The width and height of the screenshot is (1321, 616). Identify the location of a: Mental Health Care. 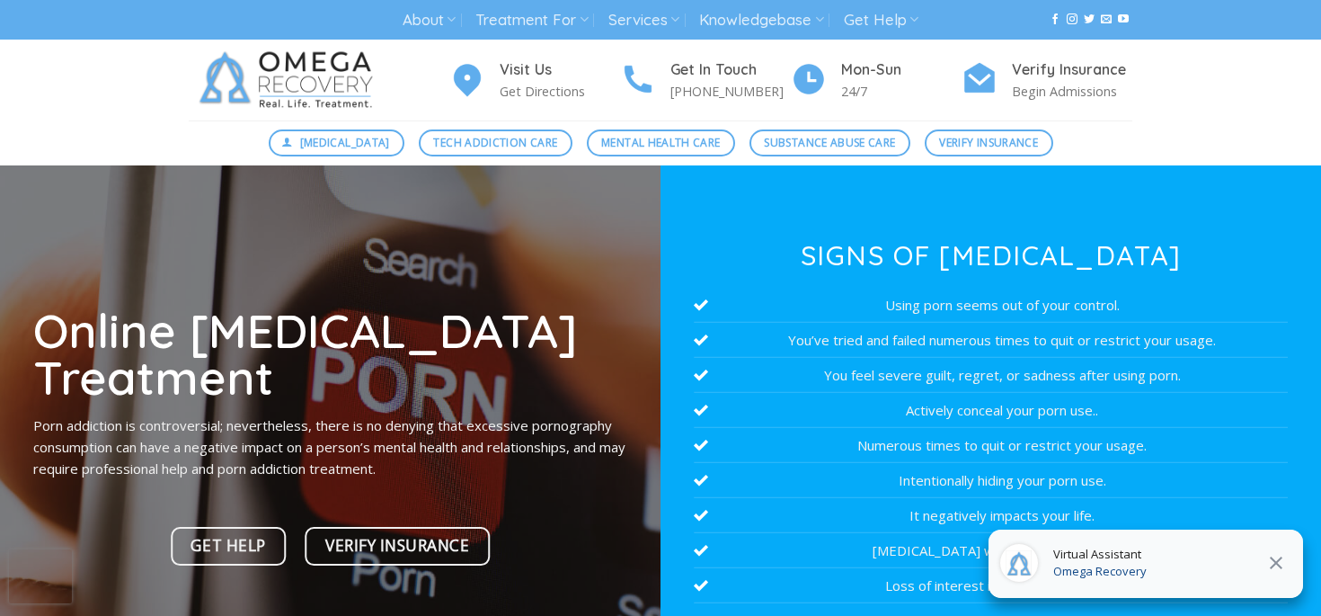
(661, 143).